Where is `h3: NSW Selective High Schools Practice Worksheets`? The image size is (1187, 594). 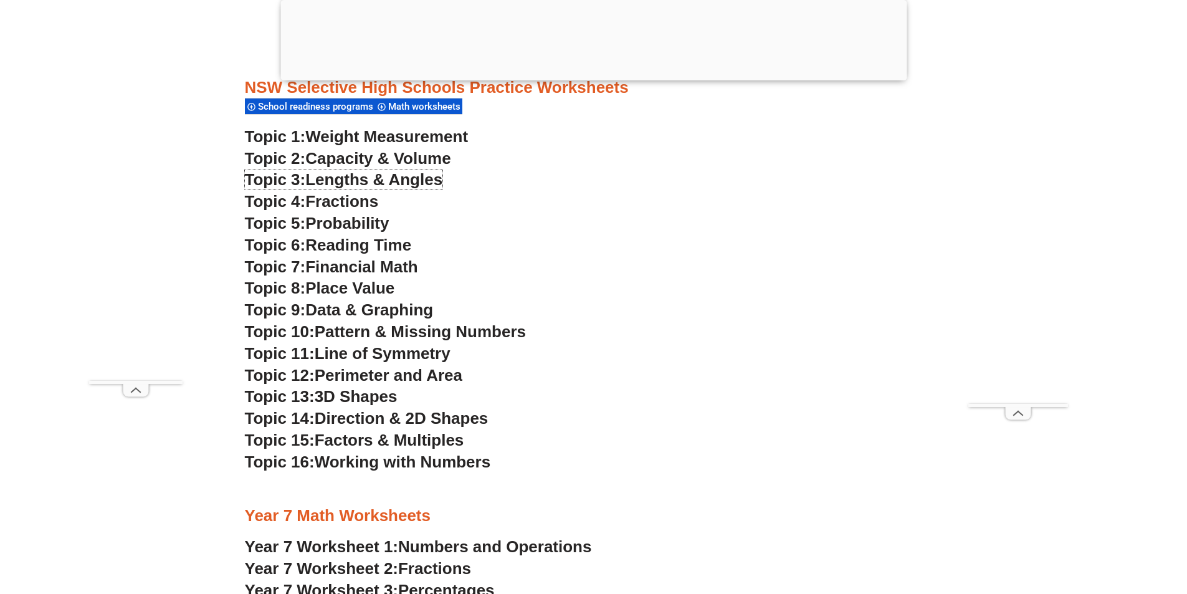
h3: NSW Selective High Schools Practice Worksheets is located at coordinates (594, 88).